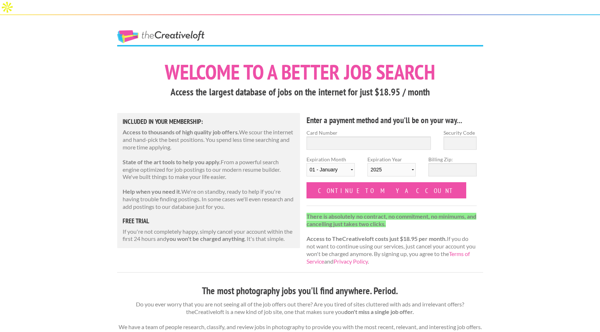 The width and height of the screenshot is (600, 332). Describe the element at coordinates (369, 133) in the screenshot. I see `label: Card Number` at that location.